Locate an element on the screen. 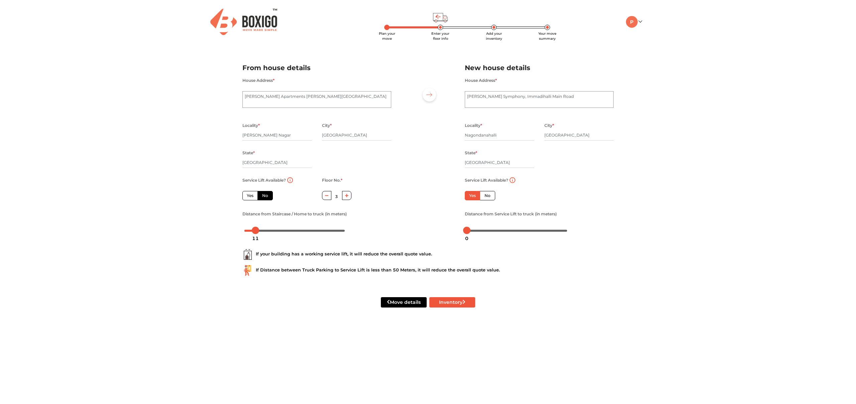  span: Plan your move is located at coordinates (387, 36).